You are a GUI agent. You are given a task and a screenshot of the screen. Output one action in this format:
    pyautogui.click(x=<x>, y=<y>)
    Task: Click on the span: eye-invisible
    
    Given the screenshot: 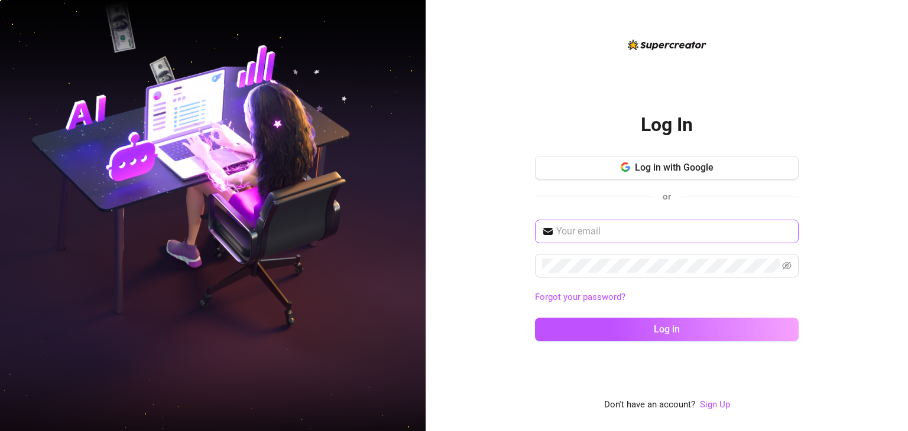 What is the action you would take?
    pyautogui.click(x=787, y=266)
    